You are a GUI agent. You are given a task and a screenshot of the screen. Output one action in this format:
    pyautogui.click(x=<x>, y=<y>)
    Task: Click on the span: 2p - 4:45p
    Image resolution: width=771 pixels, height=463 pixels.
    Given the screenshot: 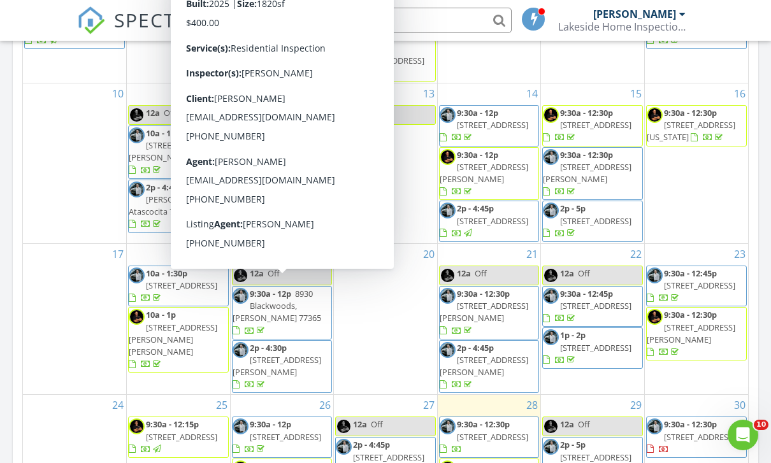 What is the action you would take?
    pyautogui.click(x=372, y=445)
    